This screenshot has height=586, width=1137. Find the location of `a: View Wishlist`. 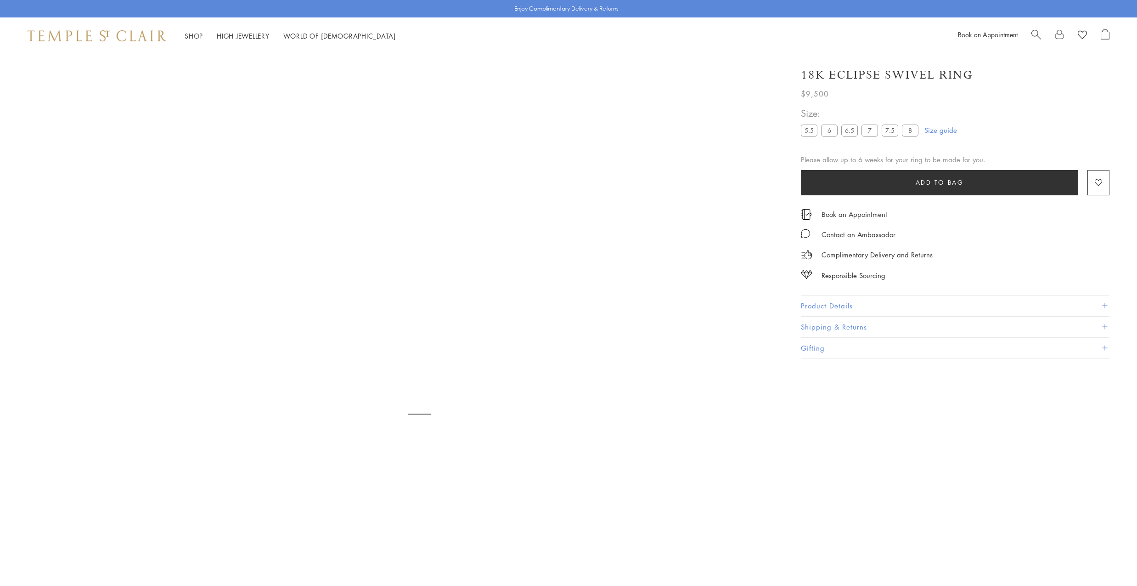

a: View Wishlist is located at coordinates (1083, 36).